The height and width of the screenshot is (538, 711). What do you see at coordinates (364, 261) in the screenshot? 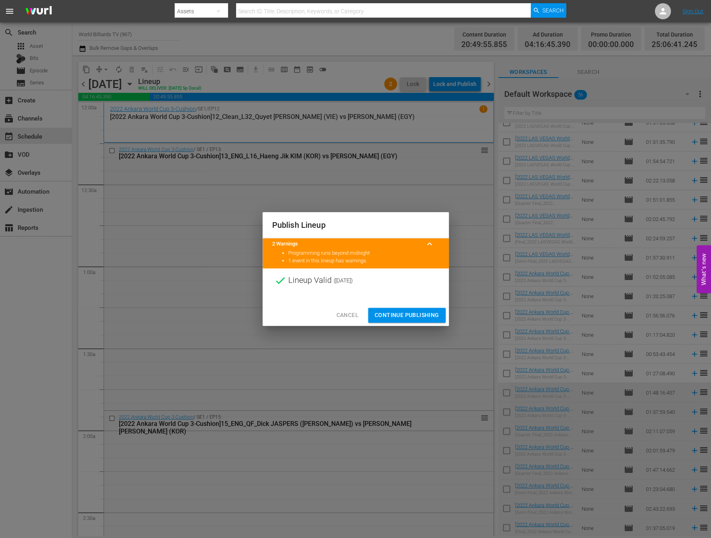
I see `li: 1 event in this lineup has warnings.` at bounding box center [364, 261].